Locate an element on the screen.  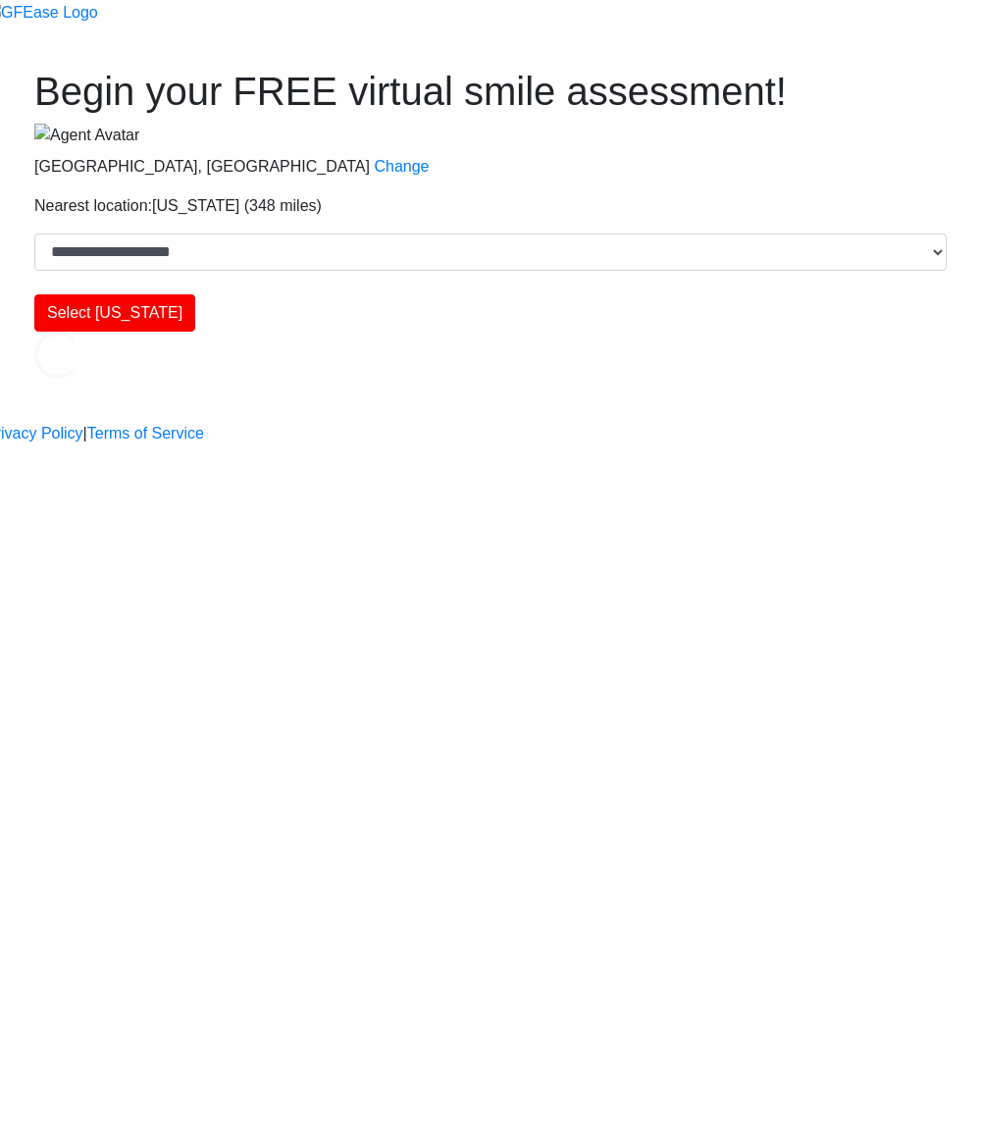
a: Terms of Service is located at coordinates (145, 434).